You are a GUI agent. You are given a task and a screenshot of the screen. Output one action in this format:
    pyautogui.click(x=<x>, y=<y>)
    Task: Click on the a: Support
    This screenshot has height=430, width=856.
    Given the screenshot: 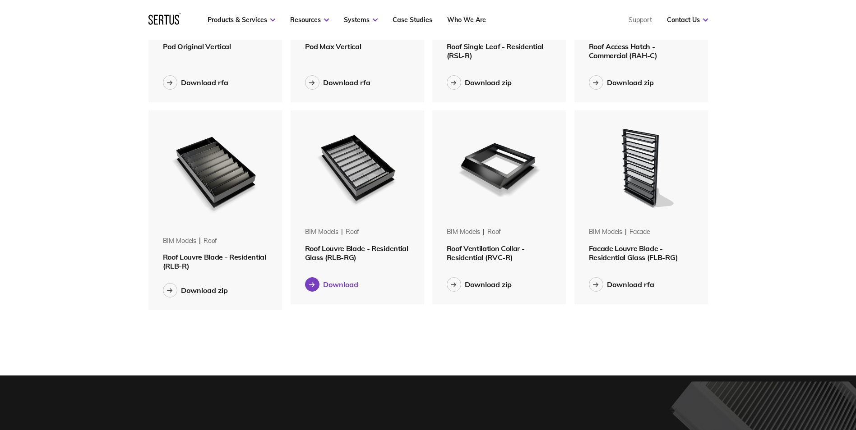 What is the action you would take?
    pyautogui.click(x=640, y=20)
    